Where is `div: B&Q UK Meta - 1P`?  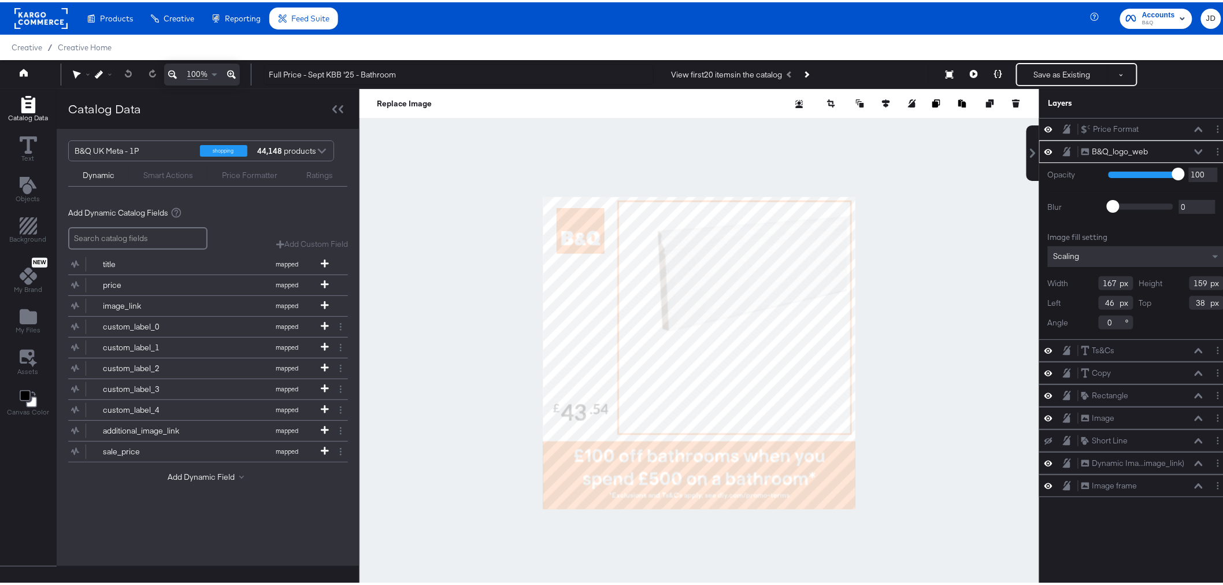
div: B&Q UK Meta - 1P is located at coordinates (133, 149).